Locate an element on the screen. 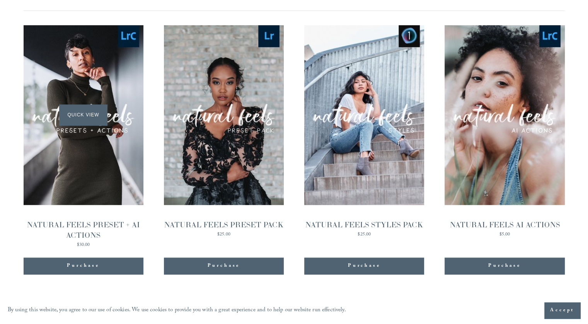 The width and height of the screenshot is (588, 324). a: NATURAL FEELS PRESET + AI ACTIONS is located at coordinates (84, 137).